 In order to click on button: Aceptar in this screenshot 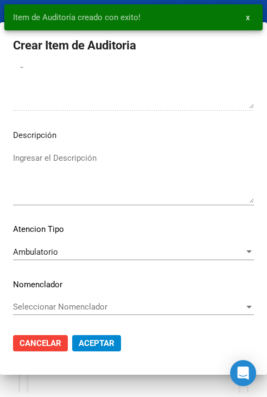, I will do `click(97, 343)`.